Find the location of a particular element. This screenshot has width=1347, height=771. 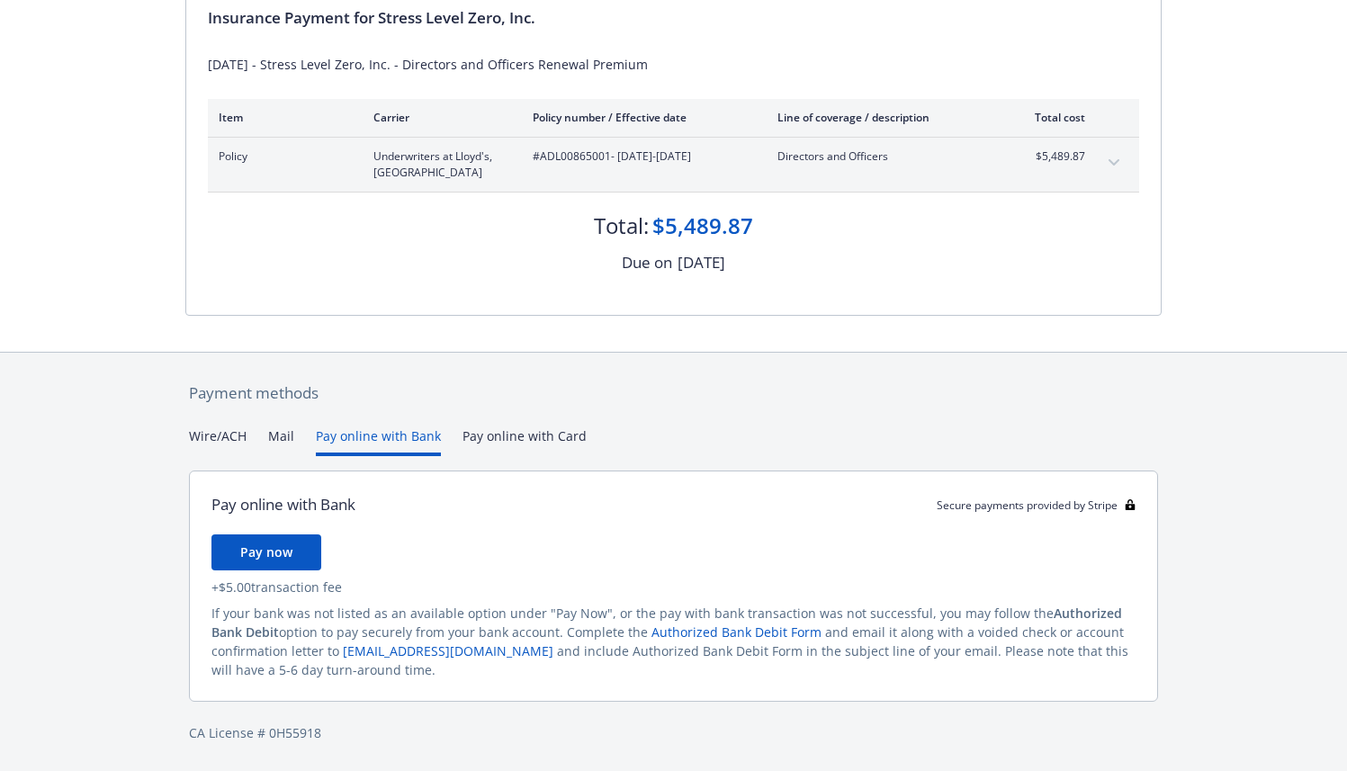

span: $5,489.87 is located at coordinates (1051, 157).